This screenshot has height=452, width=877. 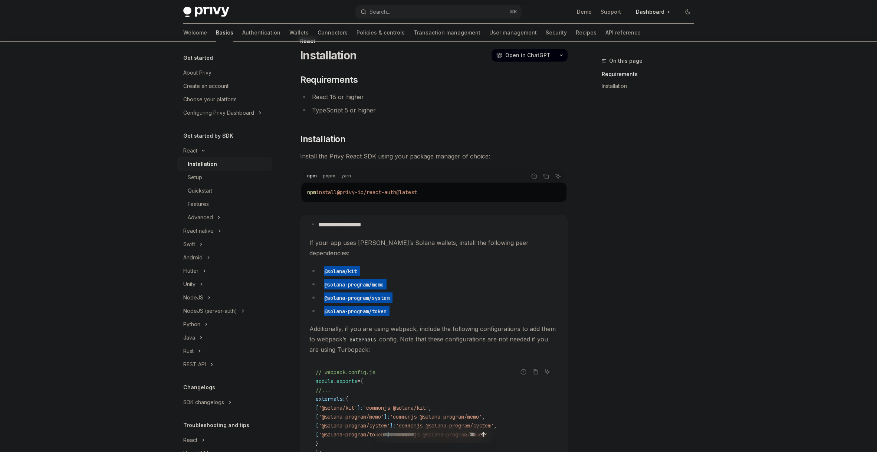 I want to click on code: @solana-program/memo, so click(x=354, y=284).